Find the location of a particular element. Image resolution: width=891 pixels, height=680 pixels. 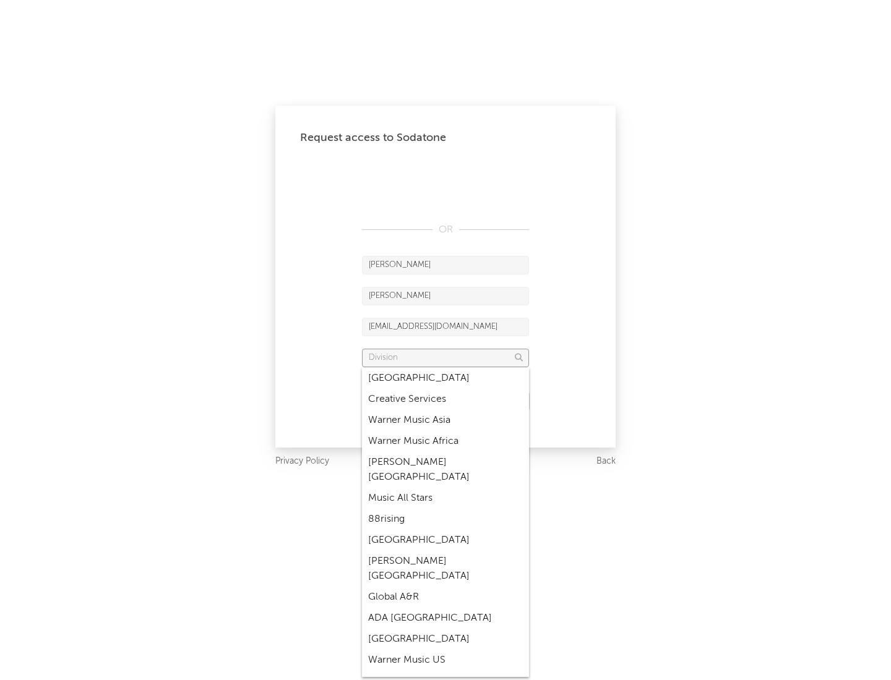

a: Privacy Policy is located at coordinates (302, 461).